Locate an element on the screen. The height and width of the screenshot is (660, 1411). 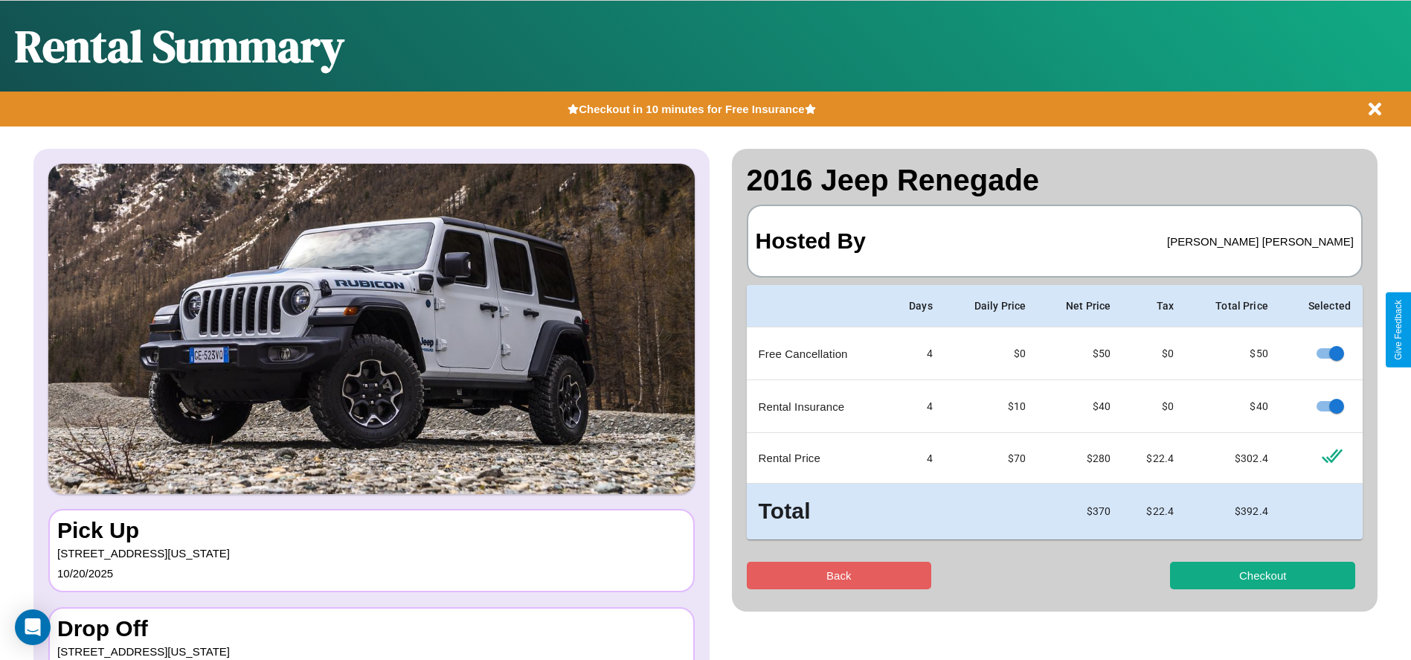
th: Net Price is located at coordinates (1080, 306).